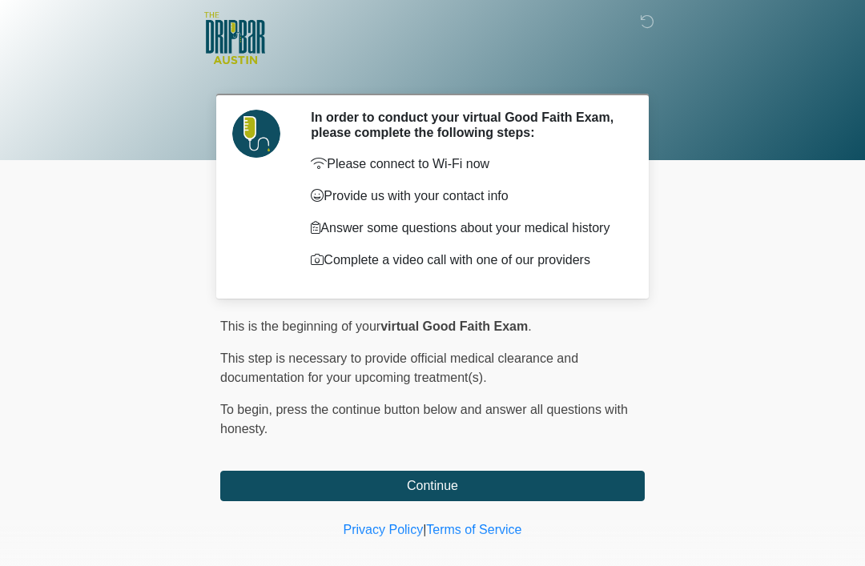 The height and width of the screenshot is (566, 865). What do you see at coordinates (424, 419) in the screenshot?
I see `span: press the continue button below and answer all questions with honesty.` at bounding box center [424, 419].